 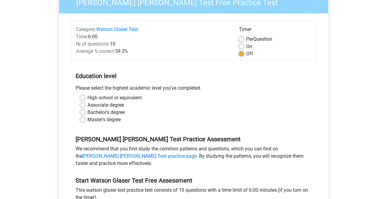 What do you see at coordinates (117, 29) in the screenshot?
I see `a: Watson Glaser Test` at bounding box center [117, 29].